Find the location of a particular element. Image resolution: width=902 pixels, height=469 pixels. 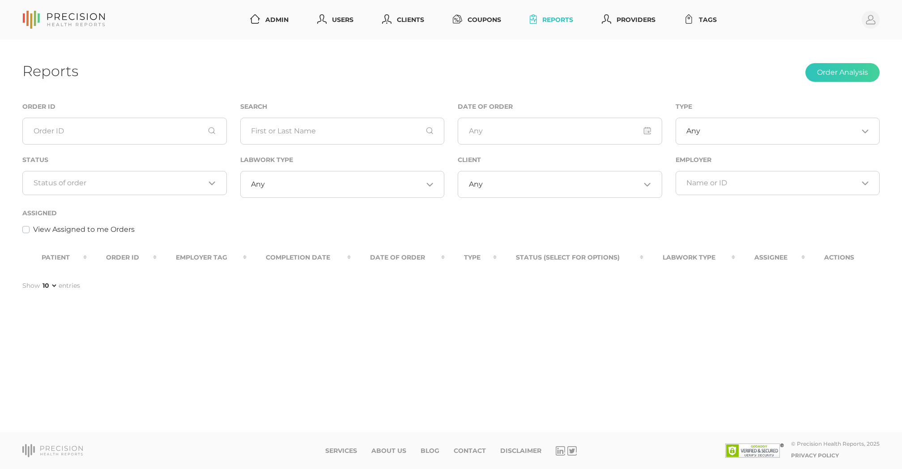

th: Assignee is located at coordinates (770, 257).